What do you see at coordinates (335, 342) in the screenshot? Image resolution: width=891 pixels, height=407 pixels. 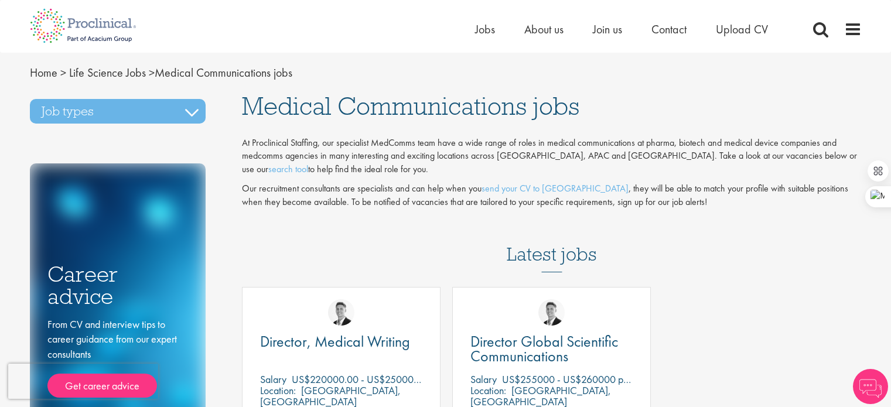 I see `span: Director, Medical Writing` at bounding box center [335, 342].